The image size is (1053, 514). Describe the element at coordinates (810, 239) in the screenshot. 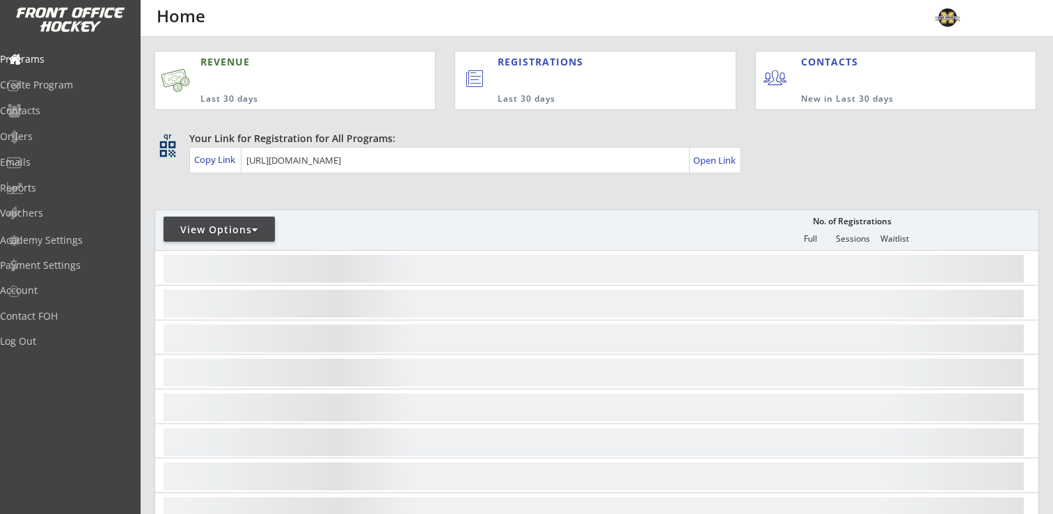

I see `div: Full` at that location.